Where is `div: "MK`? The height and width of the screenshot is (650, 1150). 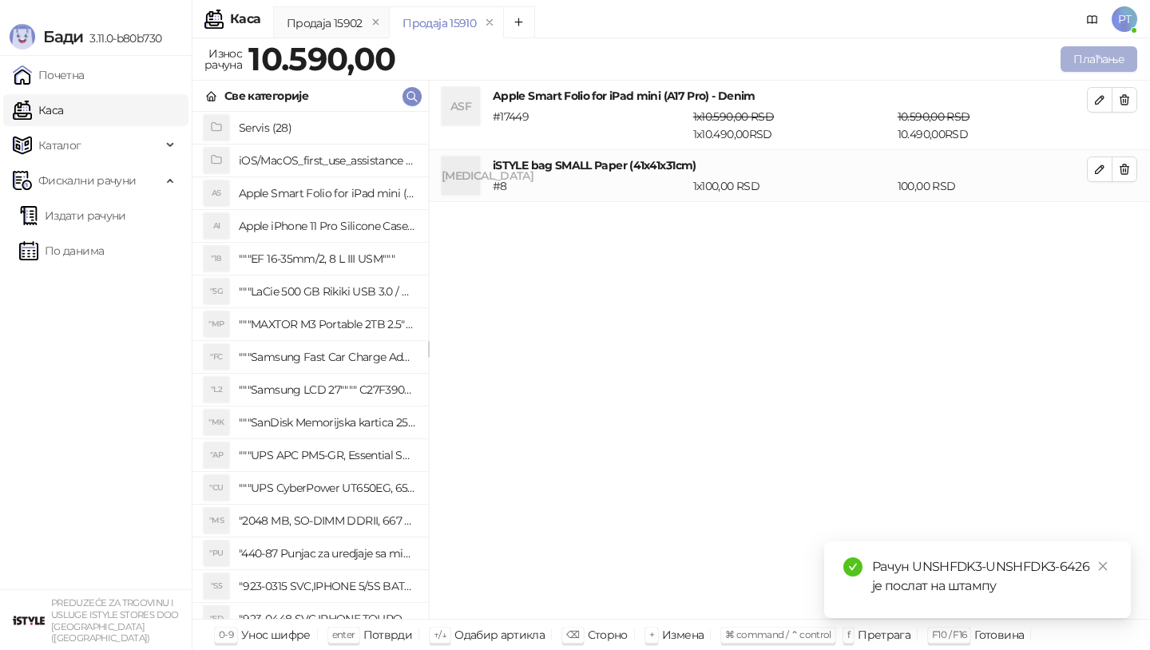
div: "MK is located at coordinates (216, 422).